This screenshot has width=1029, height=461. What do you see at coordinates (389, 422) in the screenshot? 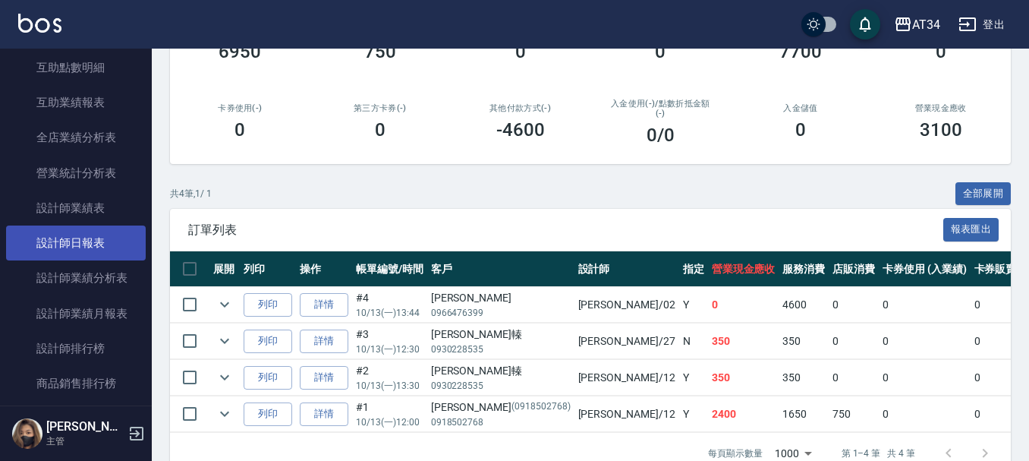
I see `p: 10/13 (一) 12:00` at bounding box center [389, 422].